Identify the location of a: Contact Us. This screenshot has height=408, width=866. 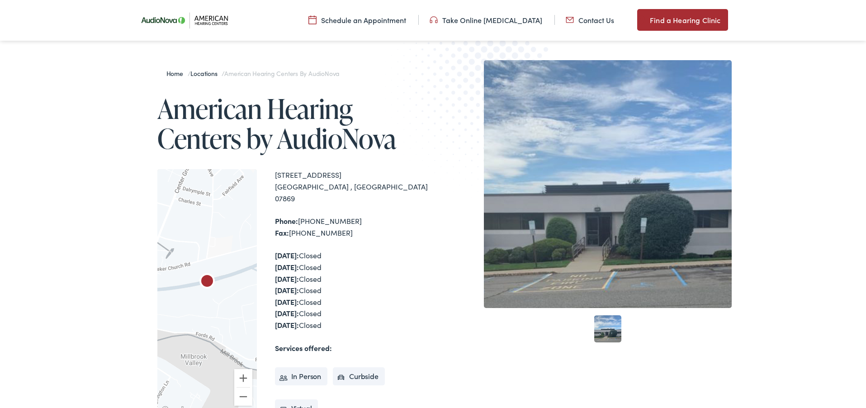
(590, 20).